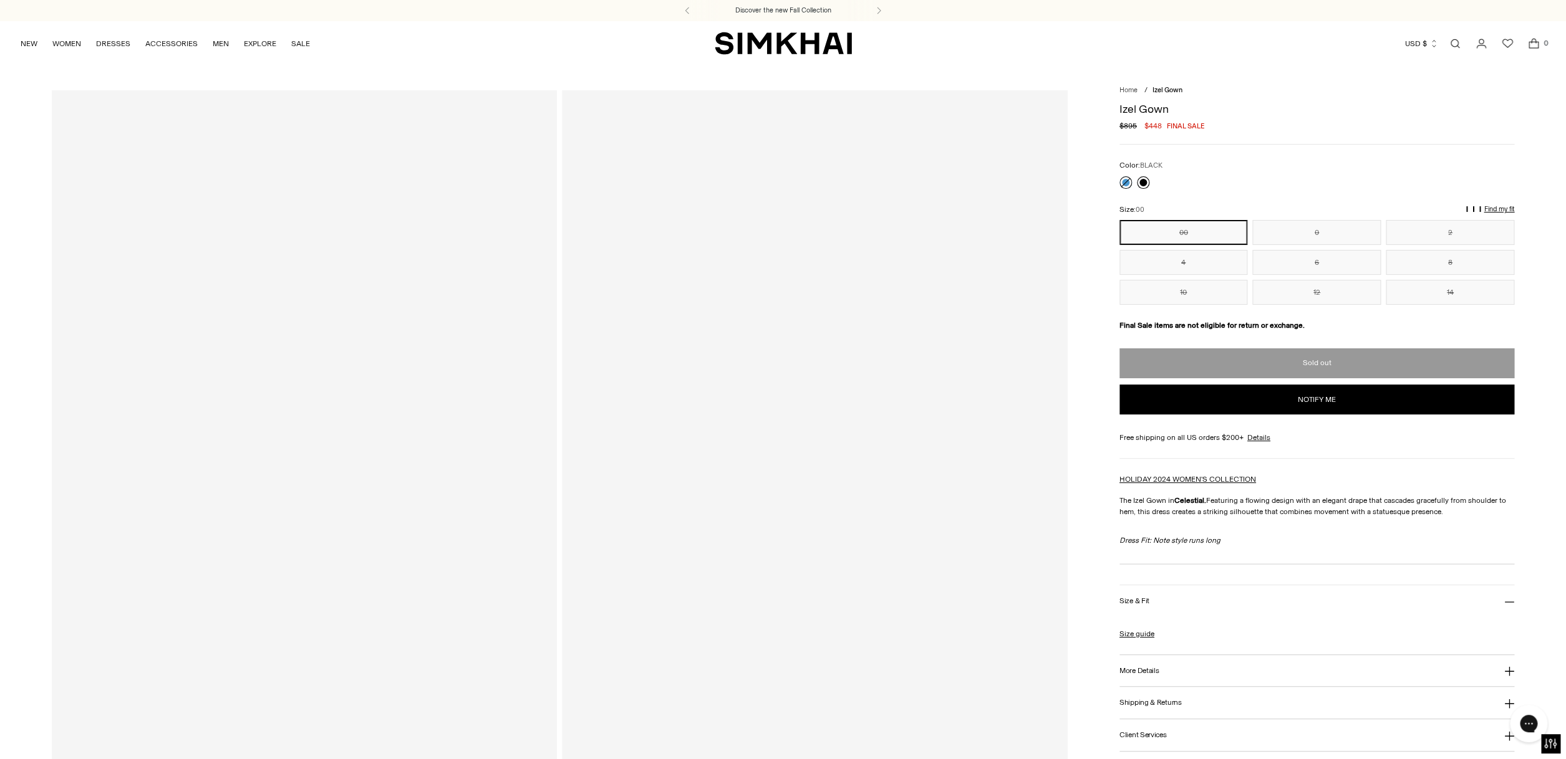 The height and width of the screenshot is (759, 1566). I want to click on button: Gorgias live chat, so click(25, 23).